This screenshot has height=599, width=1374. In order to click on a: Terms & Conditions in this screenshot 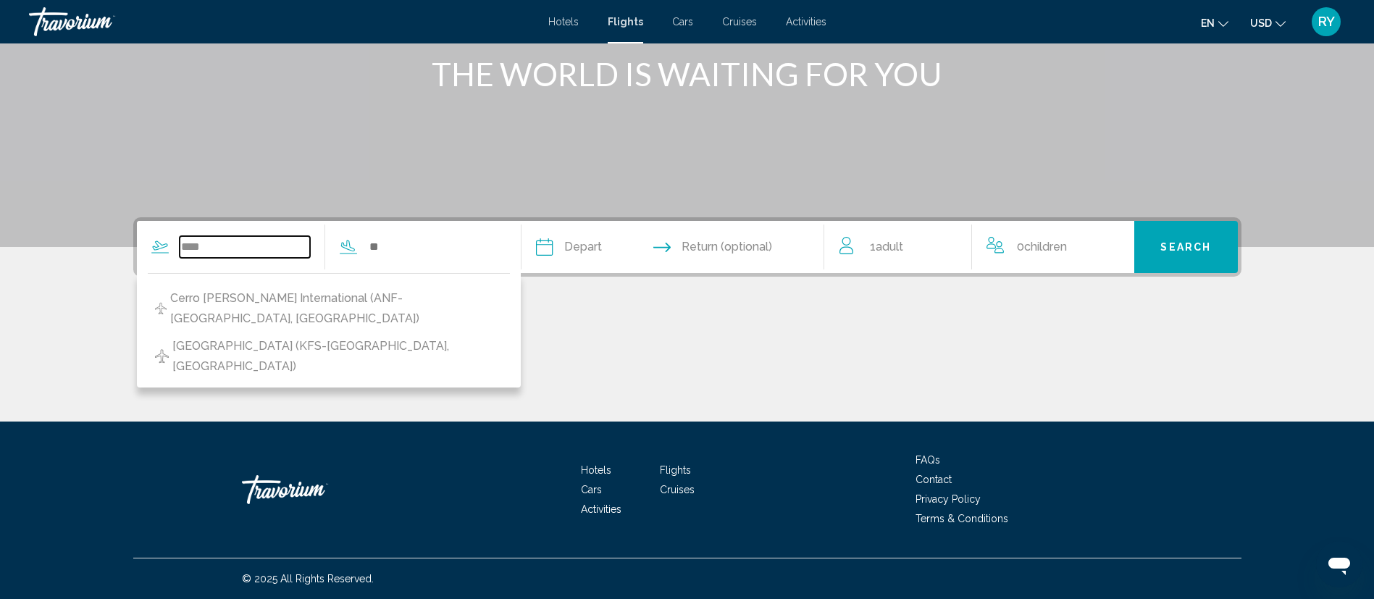, I will do `click(962, 519)`.